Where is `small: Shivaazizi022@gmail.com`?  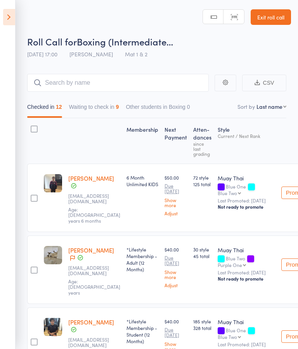 small: Shivaazizi022@gmail.com is located at coordinates (94, 199).